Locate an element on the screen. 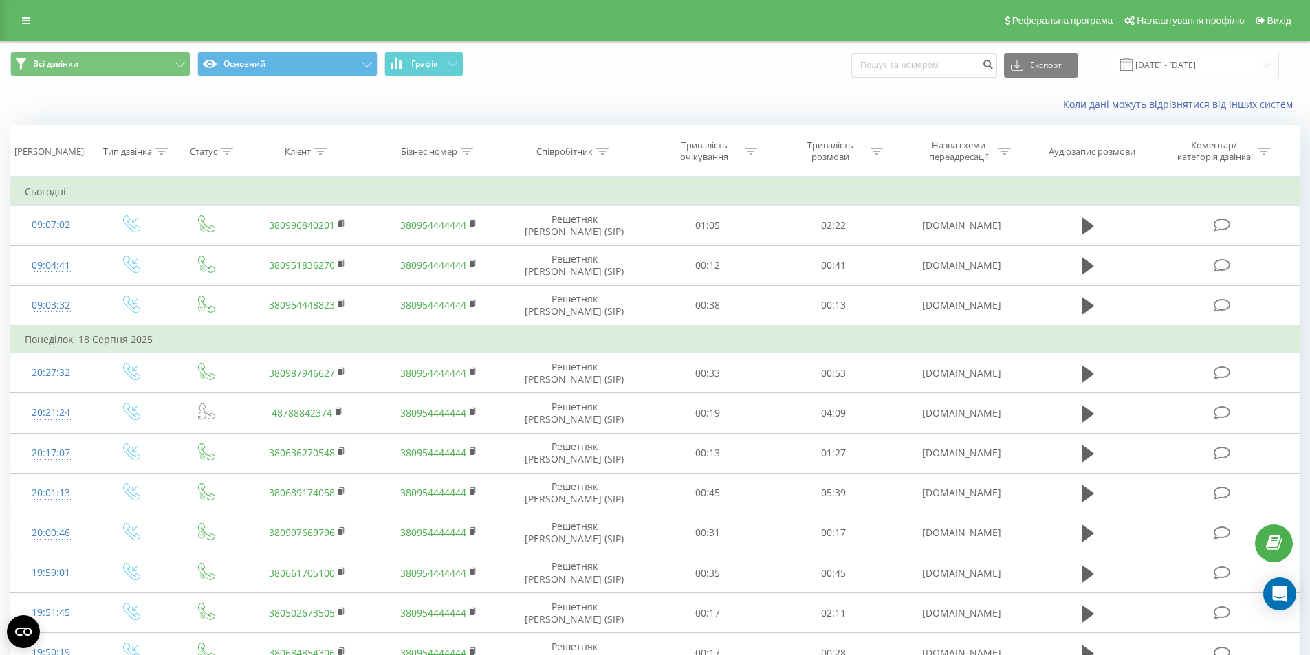 This screenshot has height=655, width=1310. span: Графік is located at coordinates (424, 64).